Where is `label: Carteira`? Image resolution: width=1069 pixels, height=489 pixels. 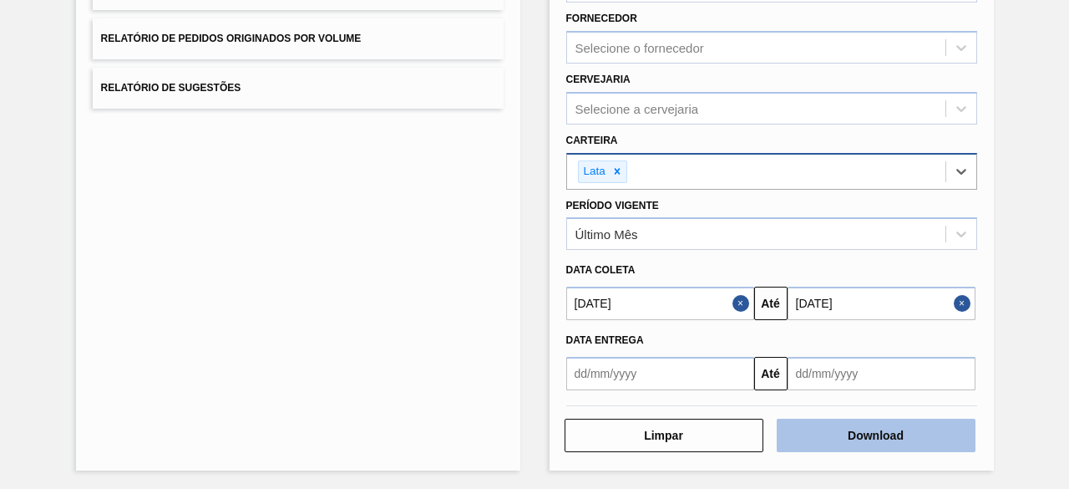 label: Carteira is located at coordinates (592, 140).